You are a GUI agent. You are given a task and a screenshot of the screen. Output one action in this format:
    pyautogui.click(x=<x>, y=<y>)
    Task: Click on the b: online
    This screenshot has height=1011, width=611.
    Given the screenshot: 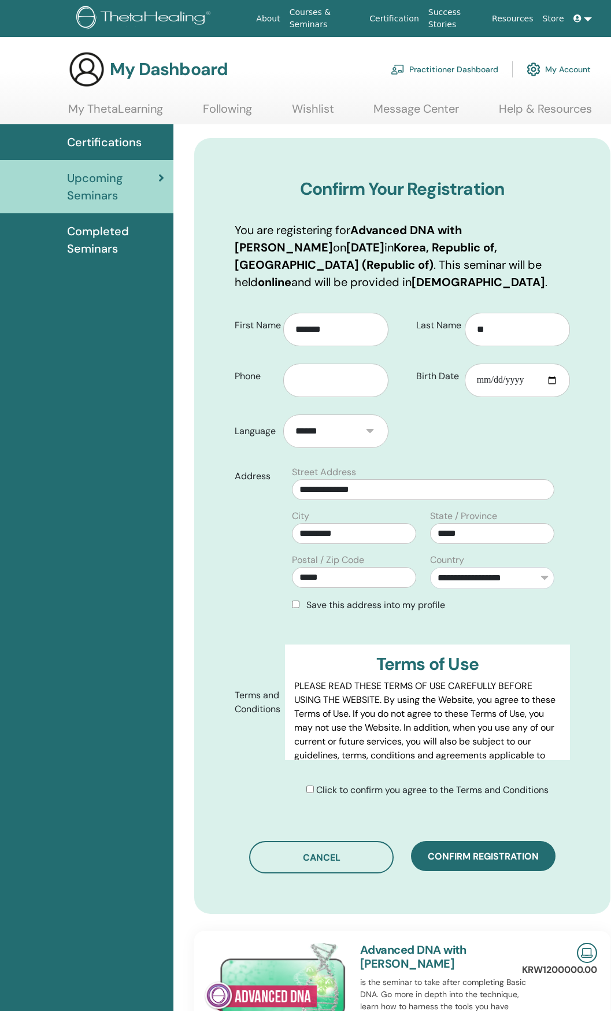 What is the action you would take?
    pyautogui.click(x=275, y=282)
    